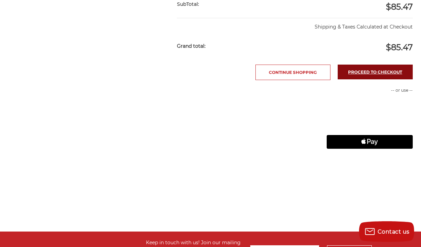 The image size is (421, 247). Describe the element at coordinates (191, 46) in the screenshot. I see `strong: Grand total:` at that location.